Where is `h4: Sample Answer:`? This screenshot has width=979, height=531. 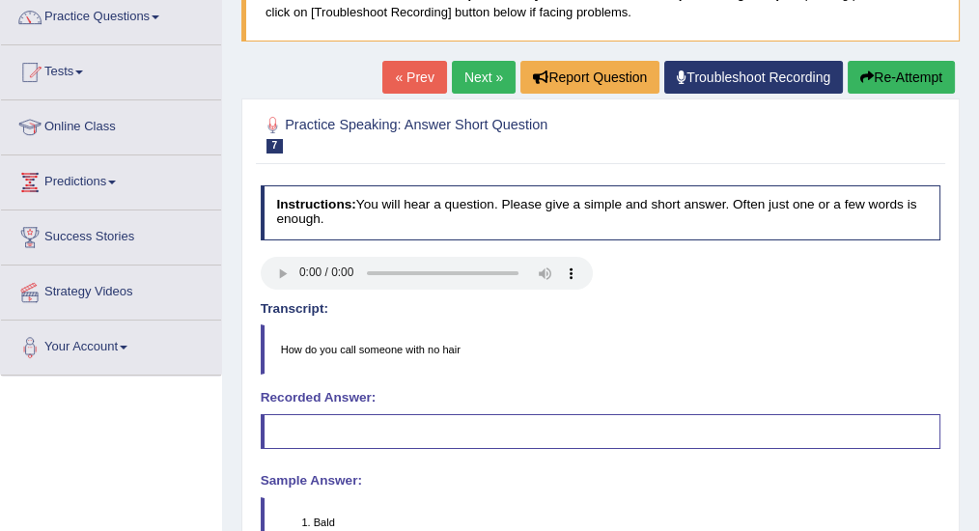 h4: Sample Answer: is located at coordinates (601, 481).